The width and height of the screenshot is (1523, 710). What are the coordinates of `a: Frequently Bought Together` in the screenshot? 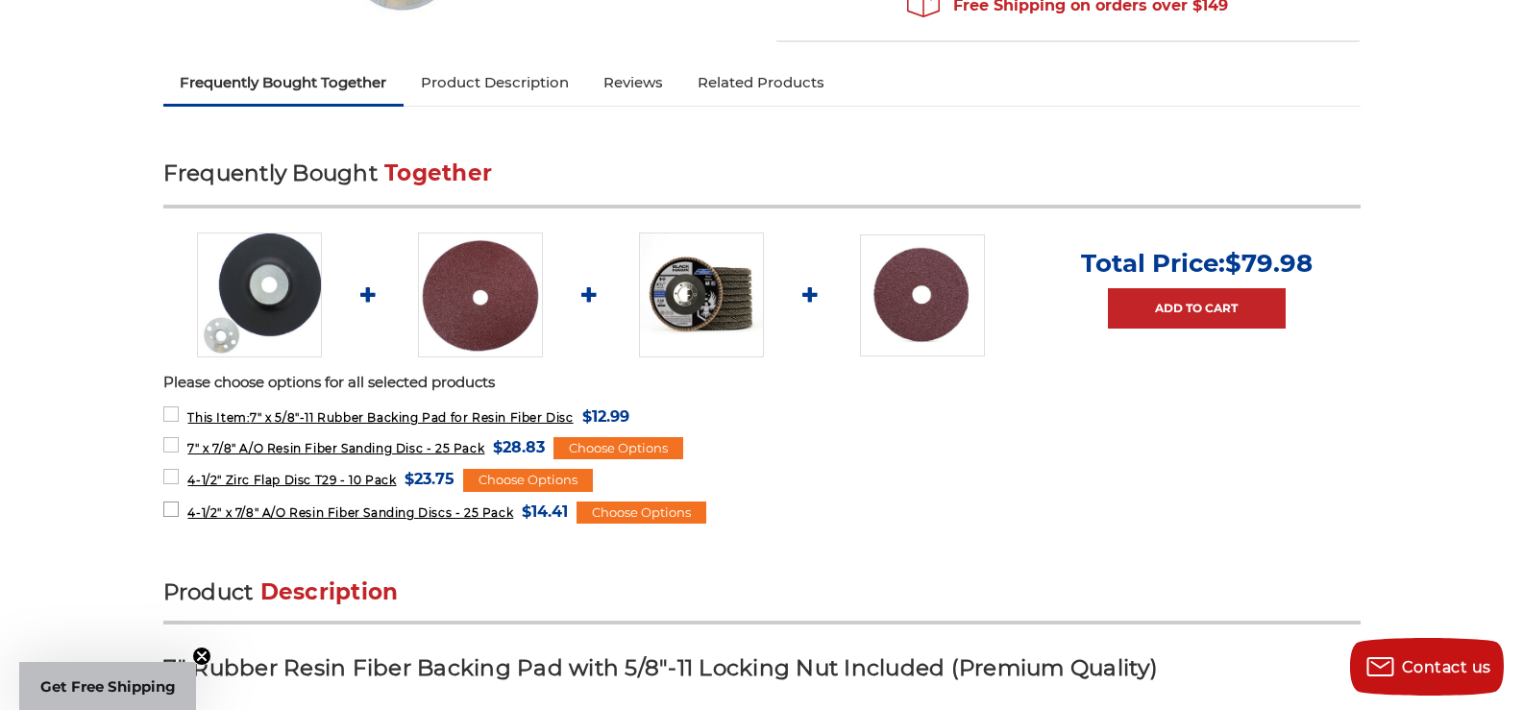 It's located at (283, 83).